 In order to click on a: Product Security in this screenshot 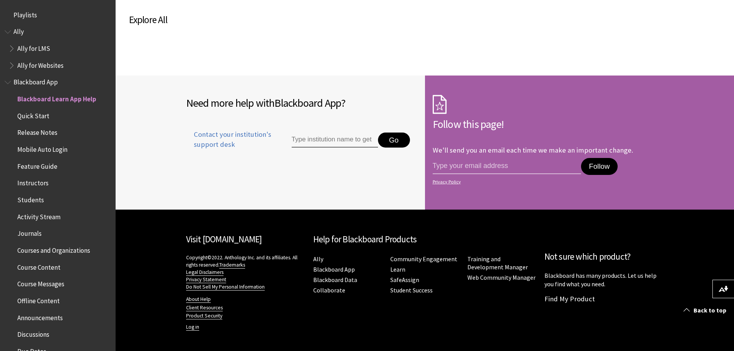, I will do `click(204, 316)`.